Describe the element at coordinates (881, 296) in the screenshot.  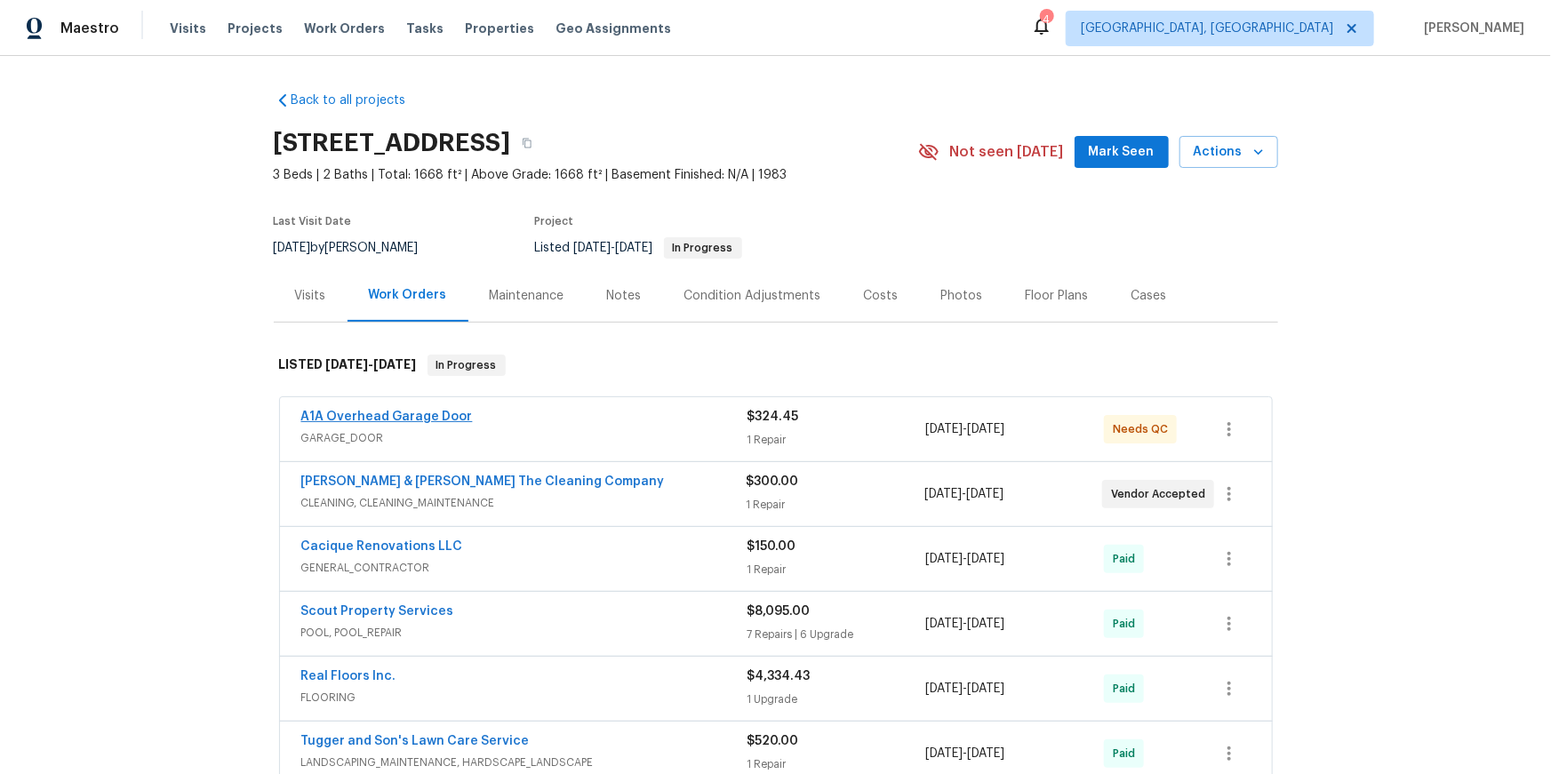
I see `div: Costs` at that location.